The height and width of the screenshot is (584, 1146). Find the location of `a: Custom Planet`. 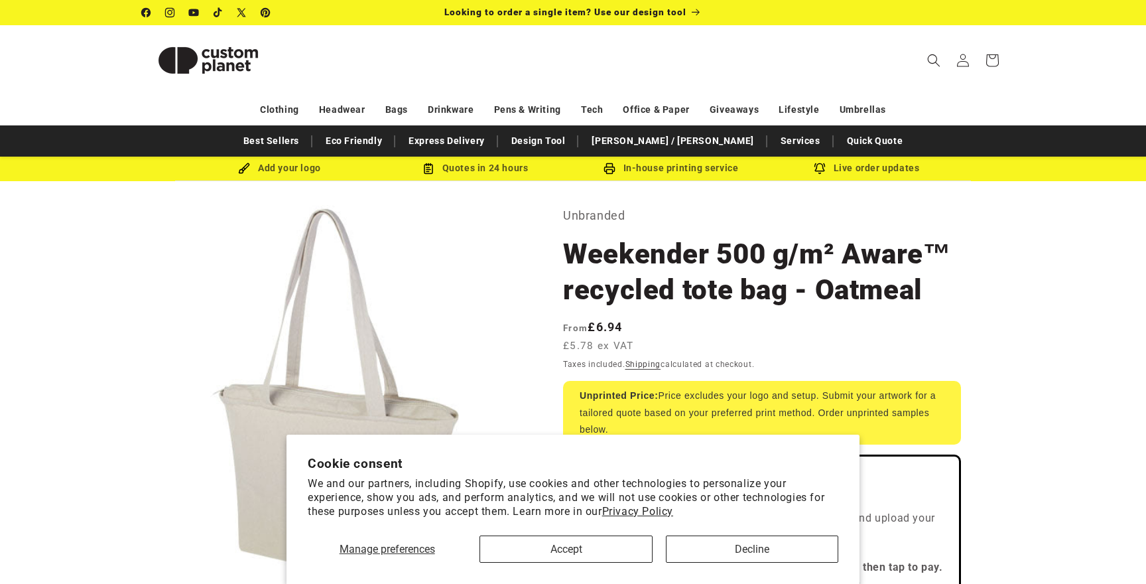

a: Custom Planet is located at coordinates (208, 60).